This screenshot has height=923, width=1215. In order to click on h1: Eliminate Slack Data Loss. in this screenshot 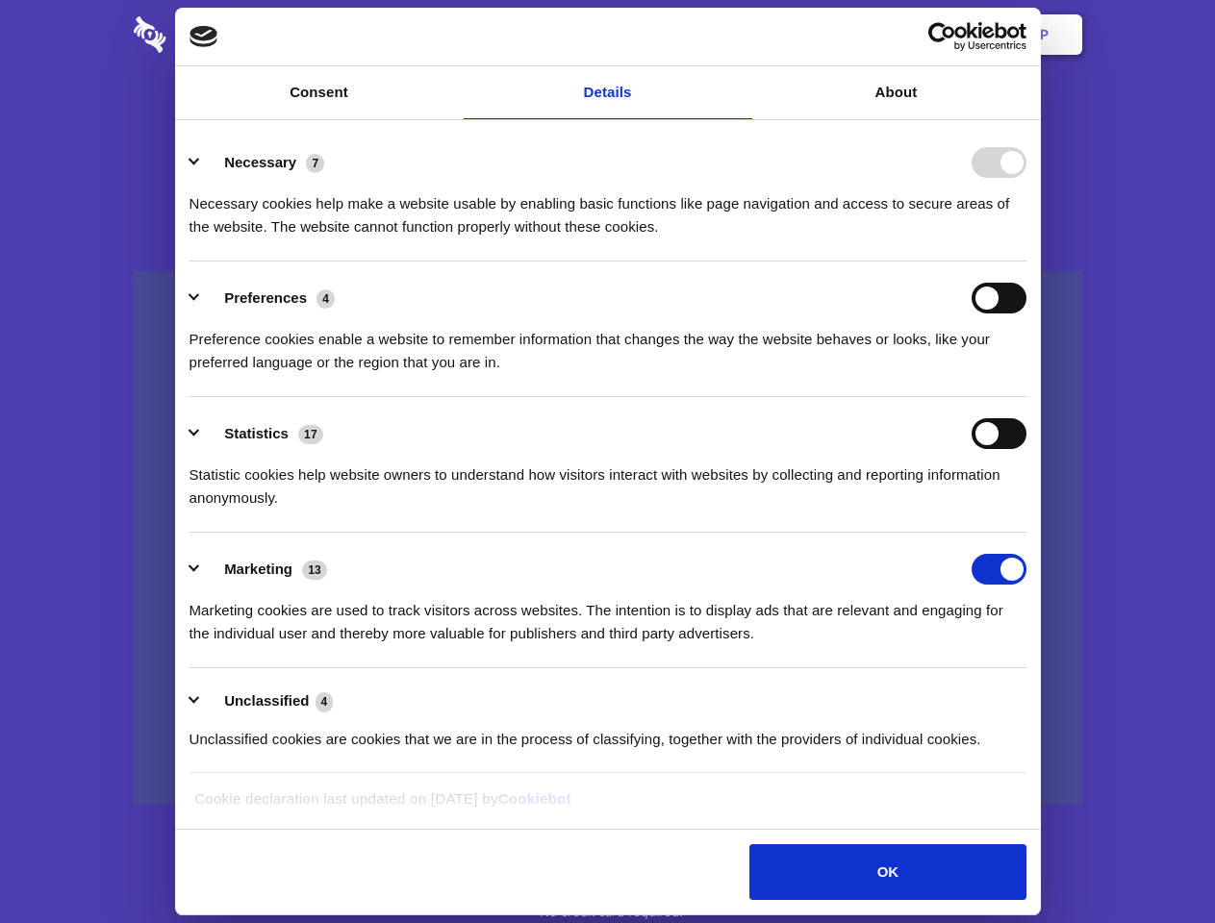, I will do `click(608, 121)`.